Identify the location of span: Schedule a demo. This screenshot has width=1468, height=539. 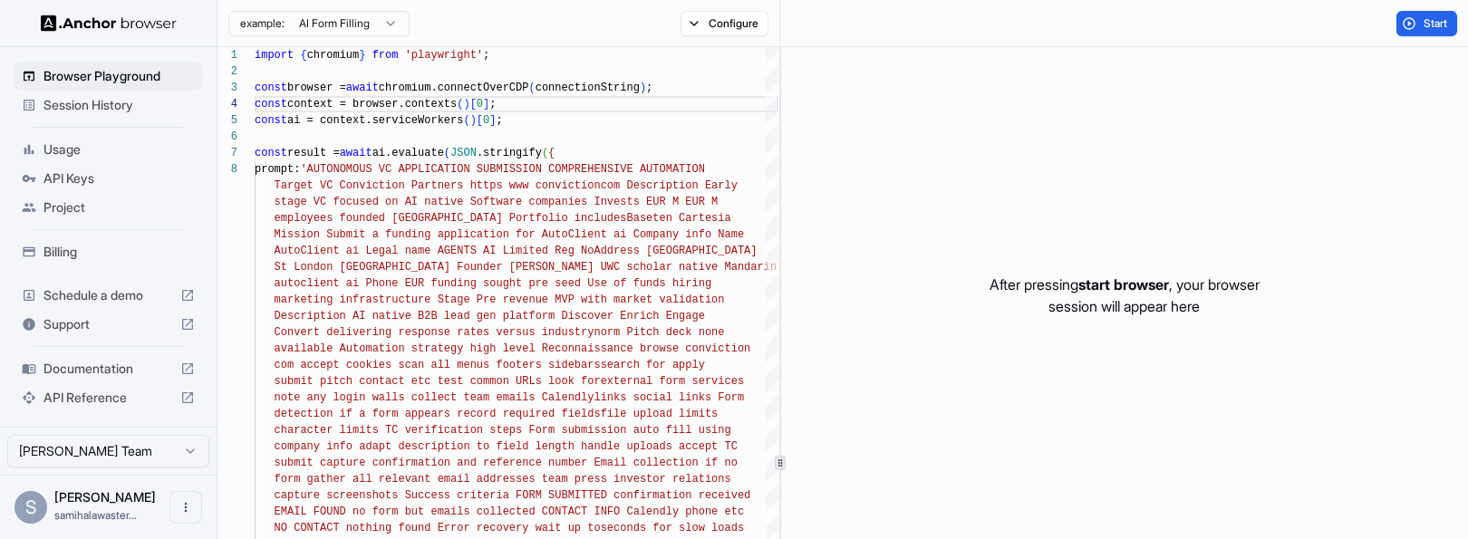
(108, 295).